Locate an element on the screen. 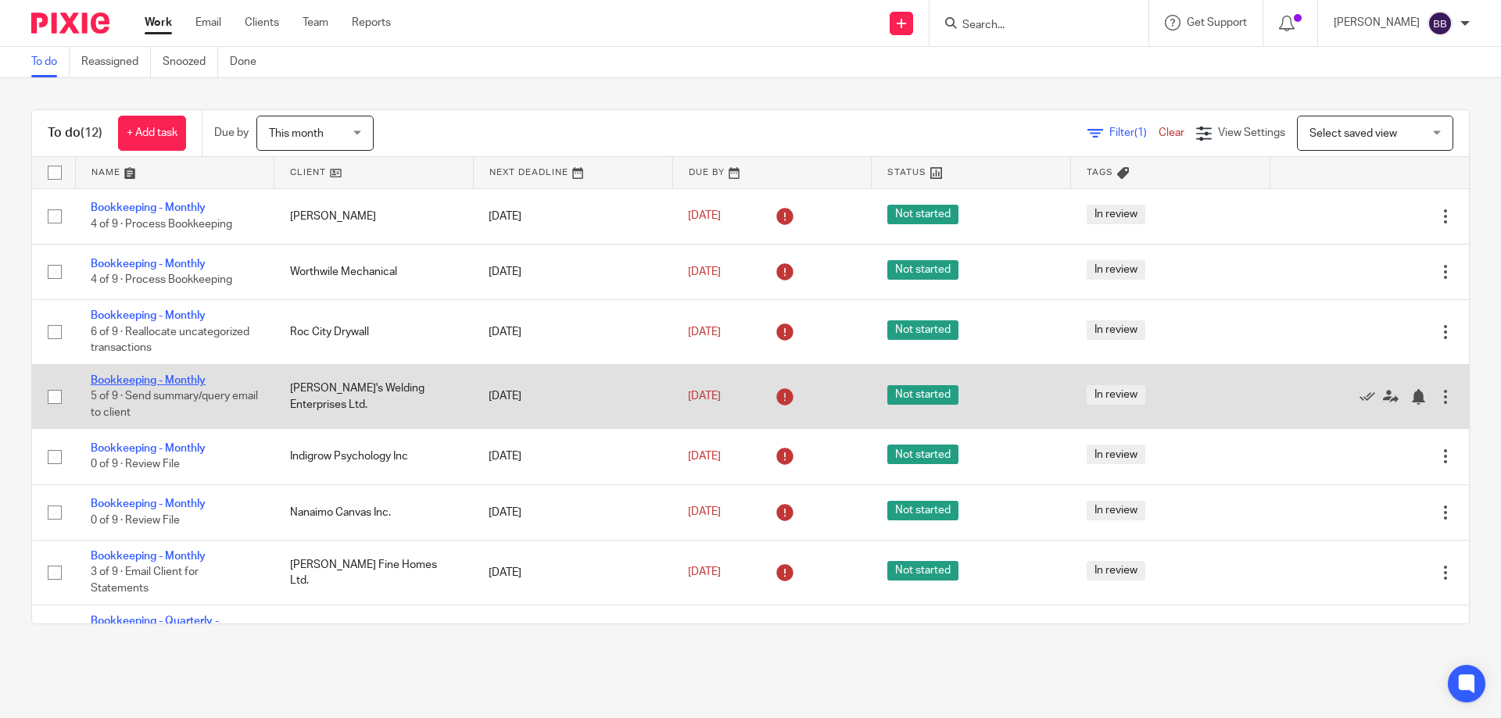 Image resolution: width=1501 pixels, height=718 pixels. td: Nanaimo Canvas Inc. is located at coordinates (374, 512).